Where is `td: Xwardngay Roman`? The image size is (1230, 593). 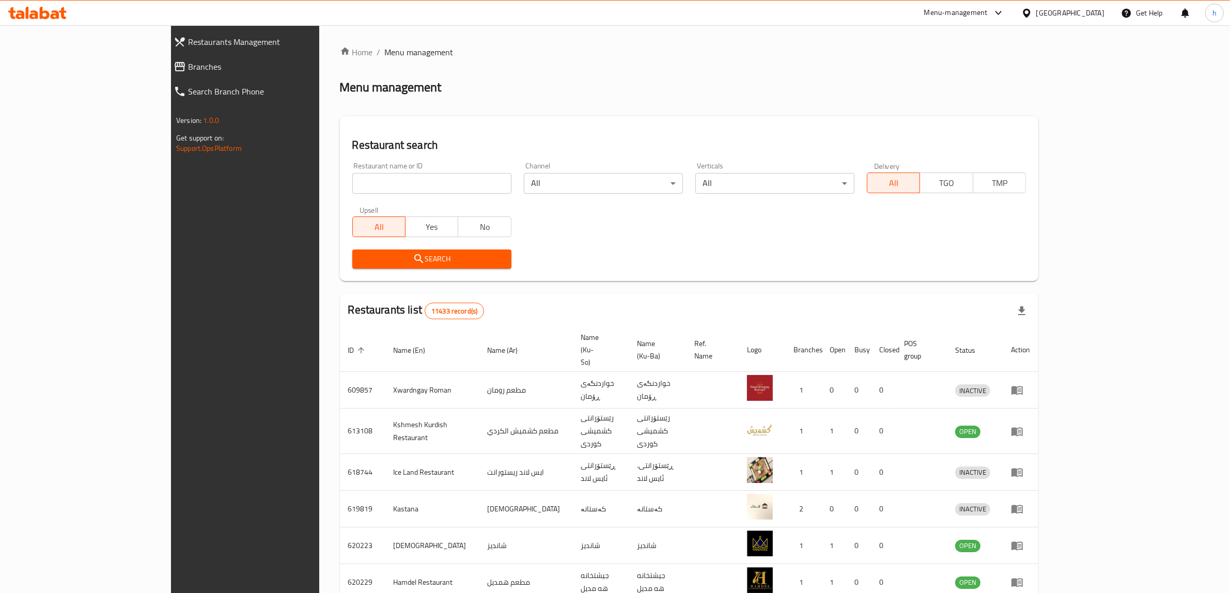 td: Xwardngay Roman is located at coordinates (432, 390).